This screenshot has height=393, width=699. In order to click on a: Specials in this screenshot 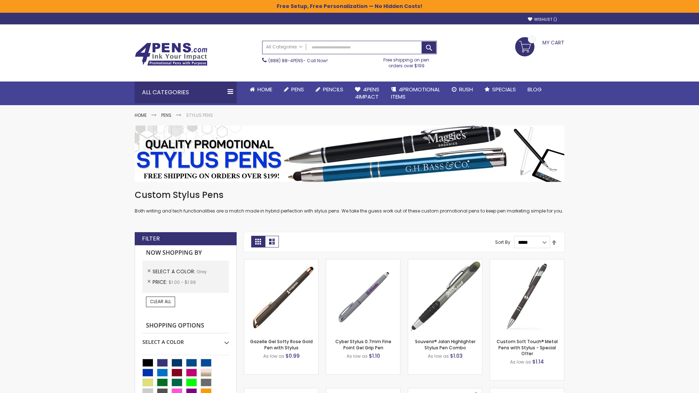, I will do `click(500, 90)`.